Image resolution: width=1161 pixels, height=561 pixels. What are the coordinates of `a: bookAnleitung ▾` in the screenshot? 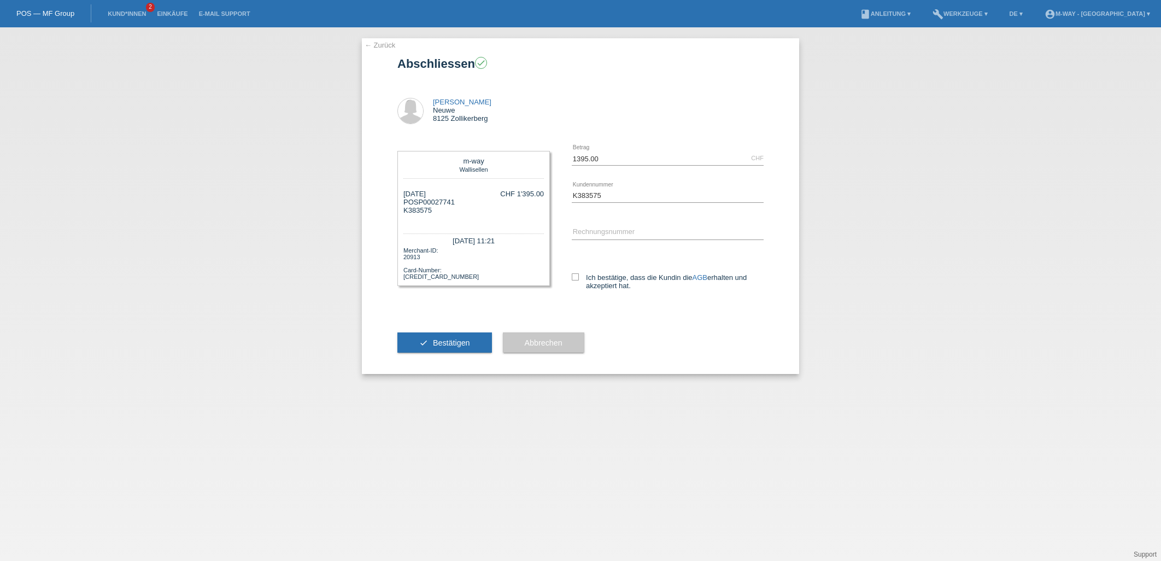 It's located at (885, 14).